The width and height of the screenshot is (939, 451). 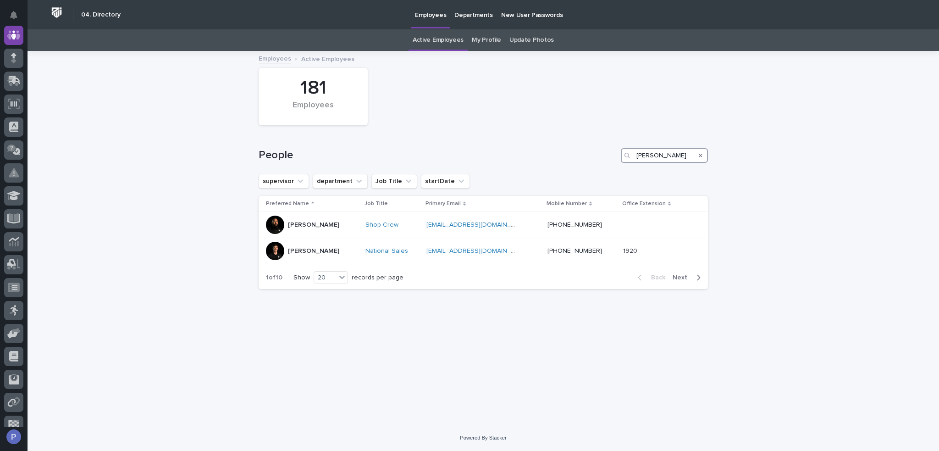 What do you see at coordinates (284, 181) in the screenshot?
I see `button: supervisor` at bounding box center [284, 181].